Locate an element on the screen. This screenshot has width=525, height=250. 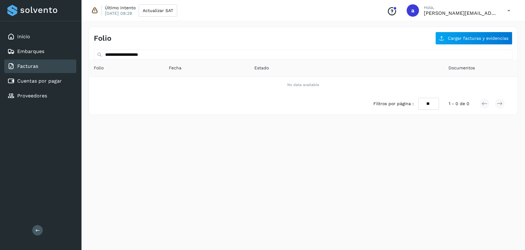
span: Documentos is located at coordinates (462, 68).